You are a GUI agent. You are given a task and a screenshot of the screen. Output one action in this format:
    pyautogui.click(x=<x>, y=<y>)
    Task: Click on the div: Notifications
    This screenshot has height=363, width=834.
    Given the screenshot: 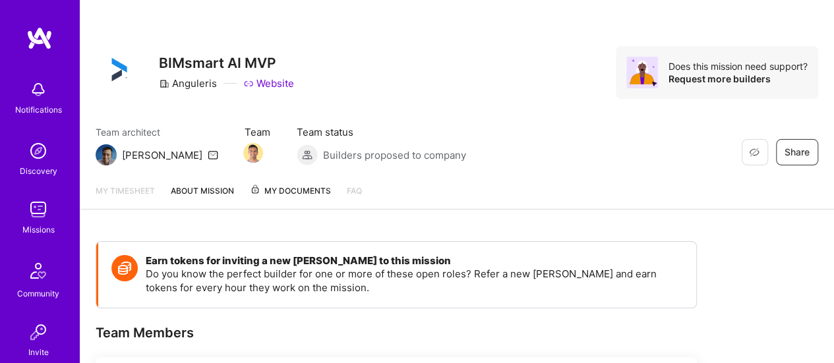 What is the action you would take?
    pyautogui.click(x=38, y=109)
    